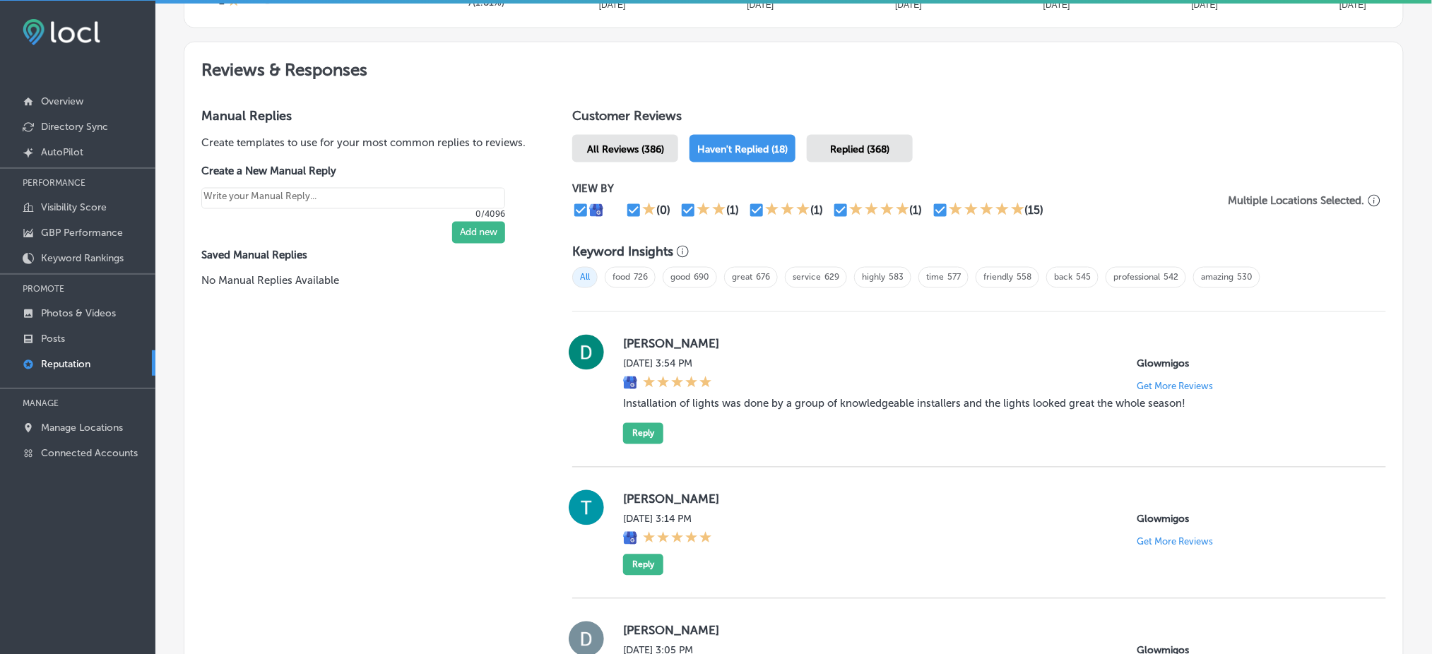 Image resolution: width=1432 pixels, height=654 pixels. What do you see at coordinates (663, 210) in the screenshot?
I see `div: (0)` at bounding box center [663, 210].